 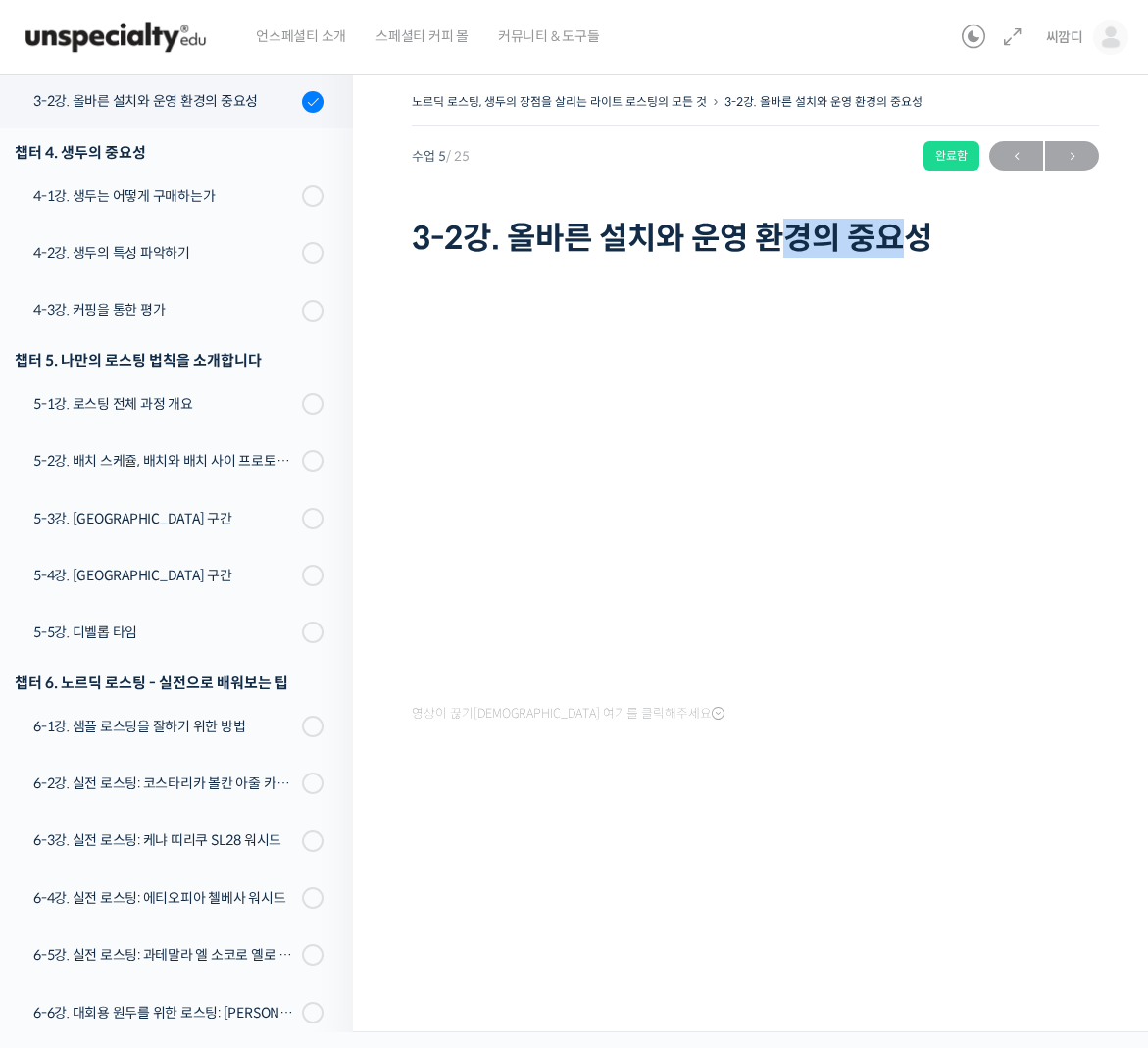 I want to click on span: 설정, so click(x=314, y=658).